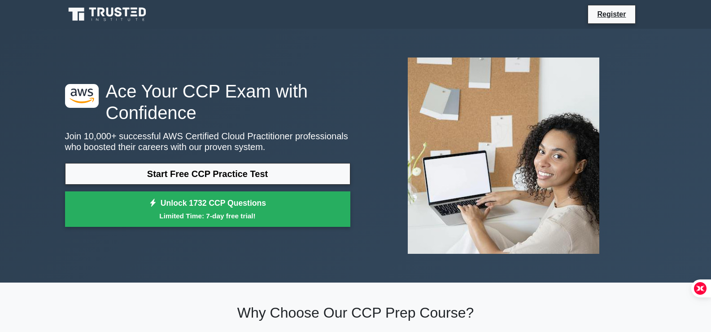 The image size is (711, 332). What do you see at coordinates (356, 312) in the screenshot?
I see `h2: Why Choose Our CCP Prep Course?` at bounding box center [356, 312].